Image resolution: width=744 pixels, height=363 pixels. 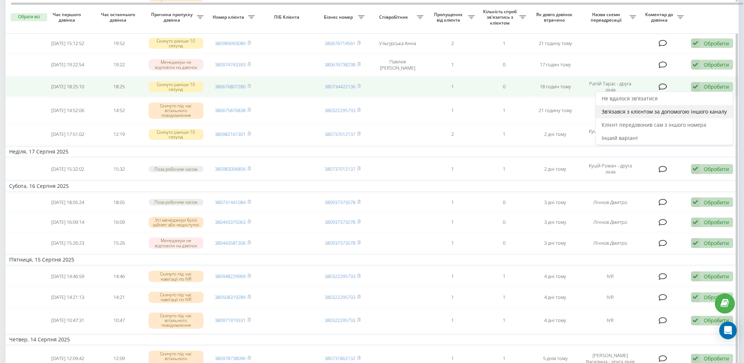 I want to click on a: 380443375063, so click(x=230, y=222).